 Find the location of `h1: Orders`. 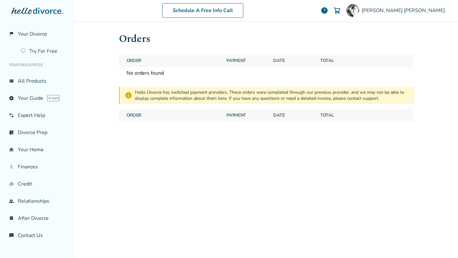

h1: Orders is located at coordinates (267, 39).